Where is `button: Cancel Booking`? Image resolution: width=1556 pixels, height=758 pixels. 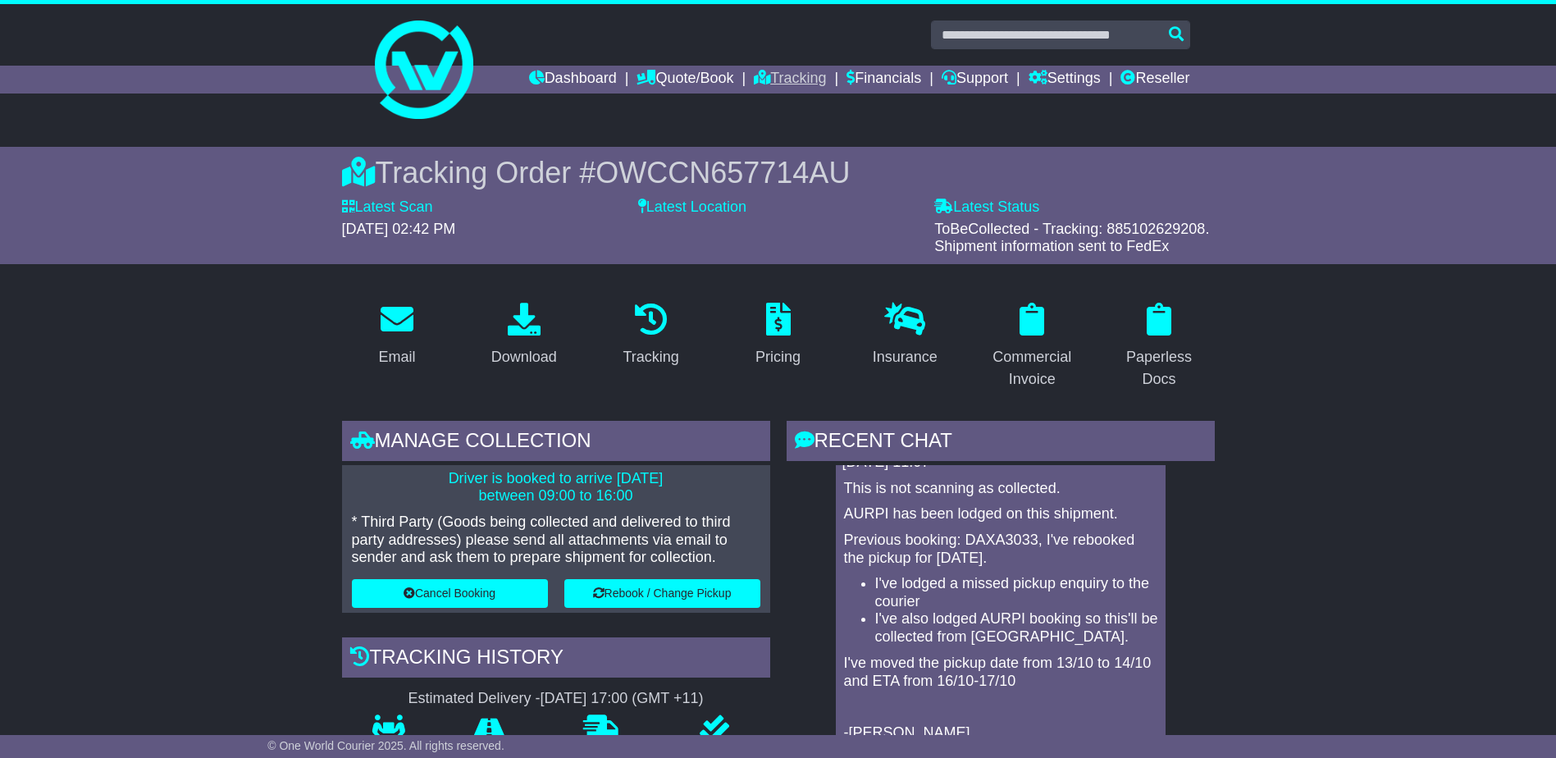
button: Cancel Booking is located at coordinates (449, 593).